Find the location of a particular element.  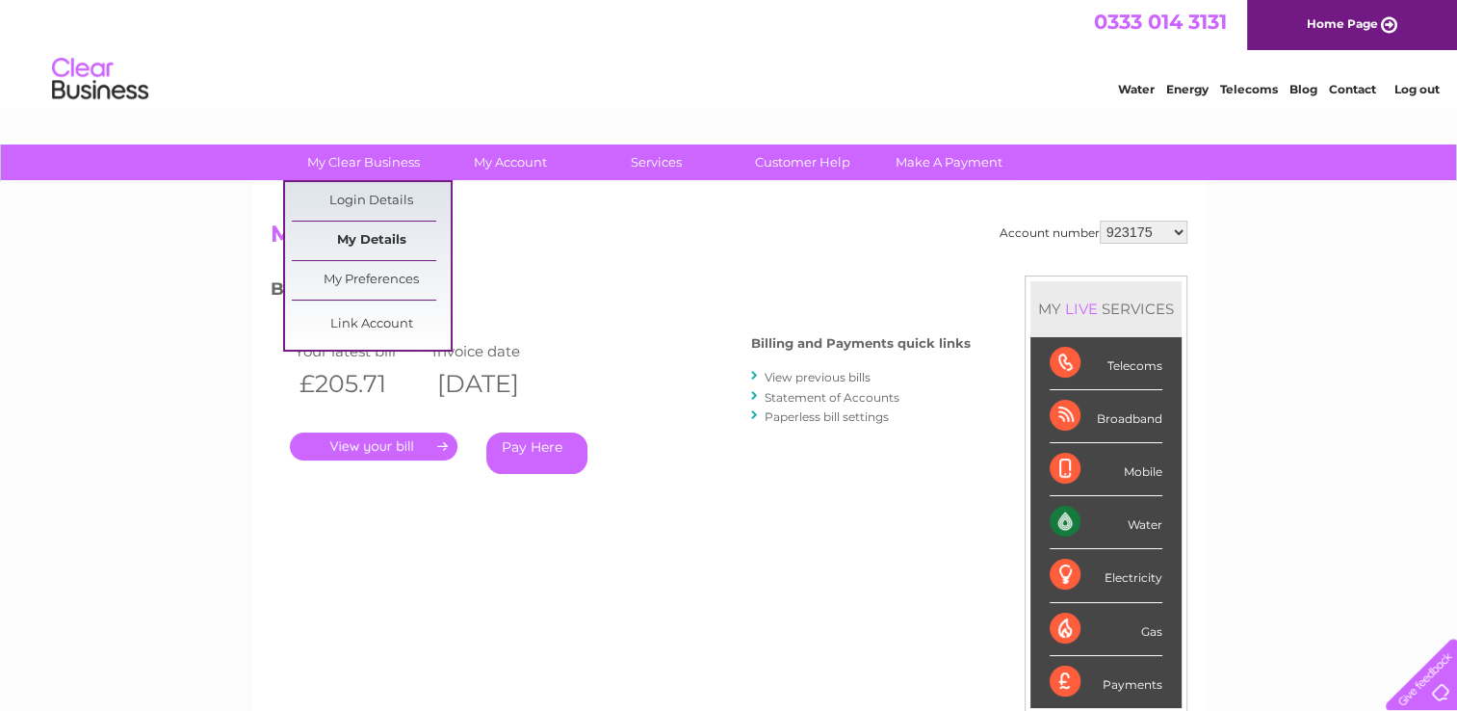

div: Electricity is located at coordinates (1106, 575).